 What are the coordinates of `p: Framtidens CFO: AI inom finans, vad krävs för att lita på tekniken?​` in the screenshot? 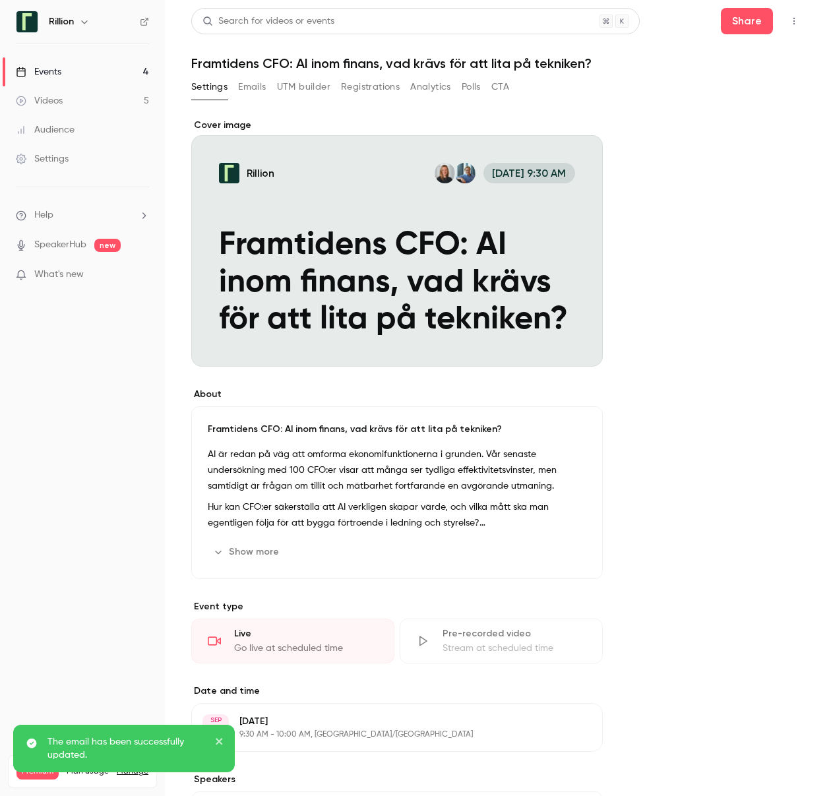 It's located at (397, 430).